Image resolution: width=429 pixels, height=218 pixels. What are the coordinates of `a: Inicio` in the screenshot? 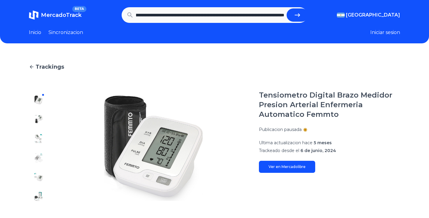 It's located at (35, 33).